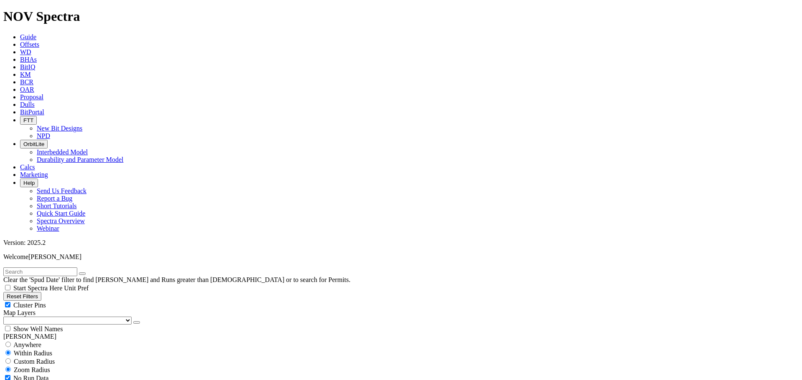 This screenshot has height=380, width=802. I want to click on a: Proposal, so click(32, 97).